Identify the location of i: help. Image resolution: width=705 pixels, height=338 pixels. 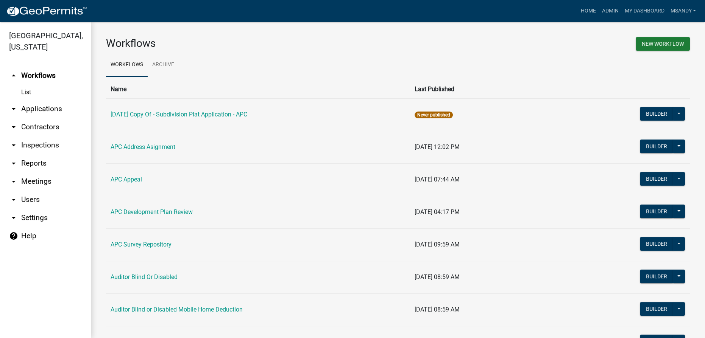
(14, 236).